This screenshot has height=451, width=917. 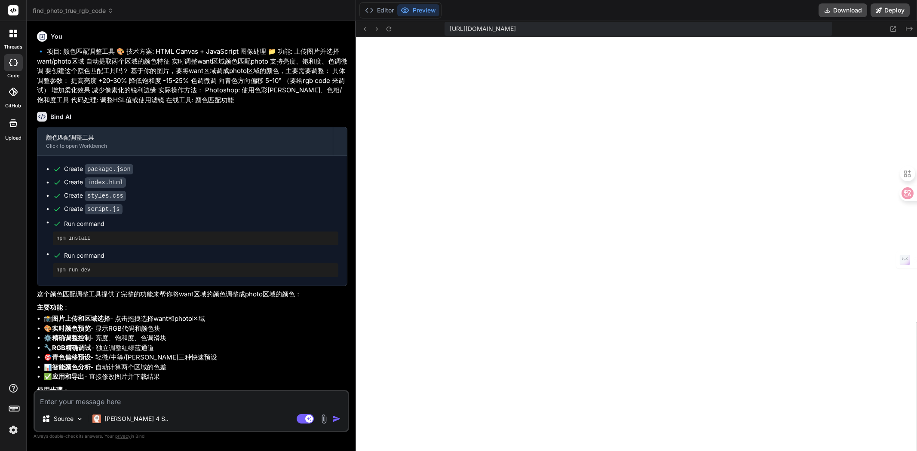 What do you see at coordinates (61, 117) in the screenshot?
I see `h6: Bind AI` at bounding box center [61, 117].